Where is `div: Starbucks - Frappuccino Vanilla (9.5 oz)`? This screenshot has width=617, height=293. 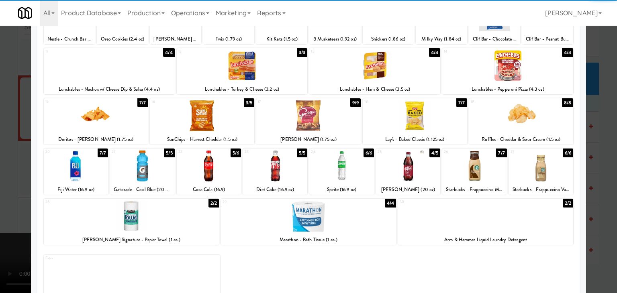 div: Starbucks - Frappuccino Vanilla (9.5 oz) is located at coordinates (541, 190).